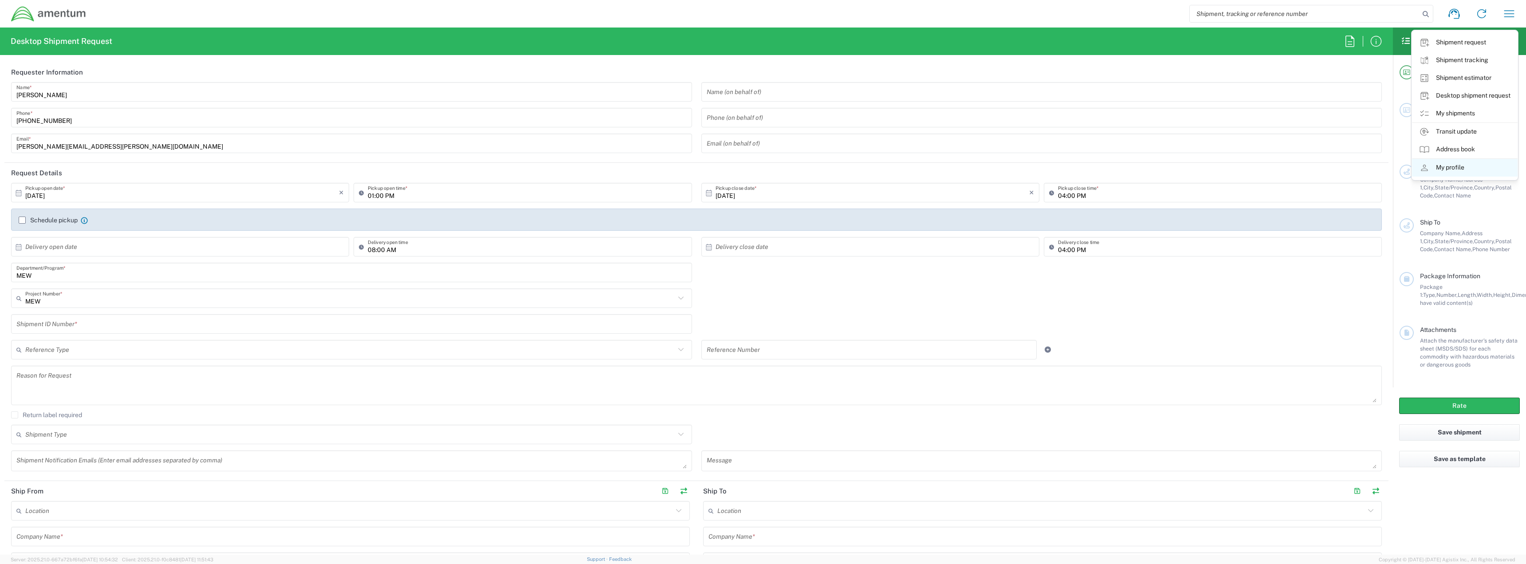  What do you see at coordinates (1305, 14) in the screenshot?
I see `input: Shipment, tracking or reference number` at bounding box center [1305, 14].